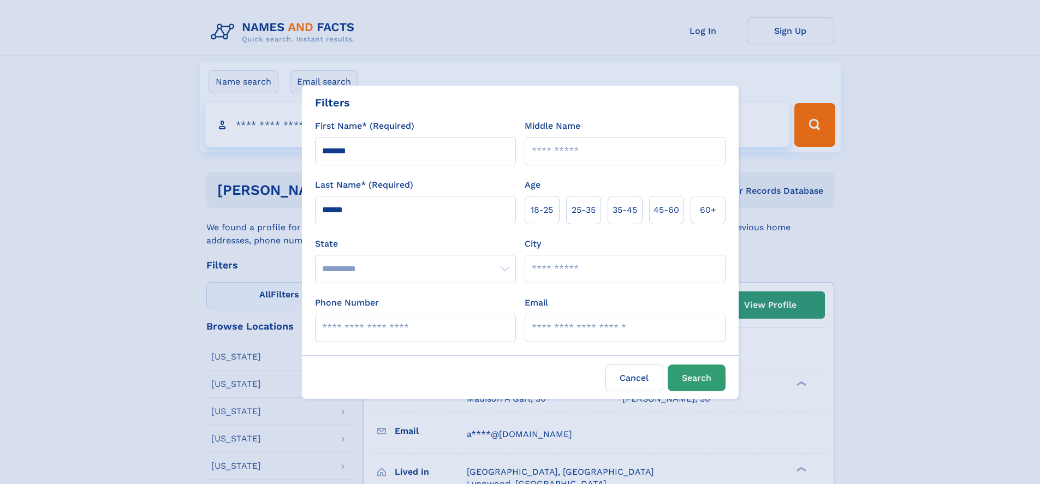 The image size is (1040, 484). What do you see at coordinates (583, 210) in the screenshot?
I see `span: 25‑35` at bounding box center [583, 210].